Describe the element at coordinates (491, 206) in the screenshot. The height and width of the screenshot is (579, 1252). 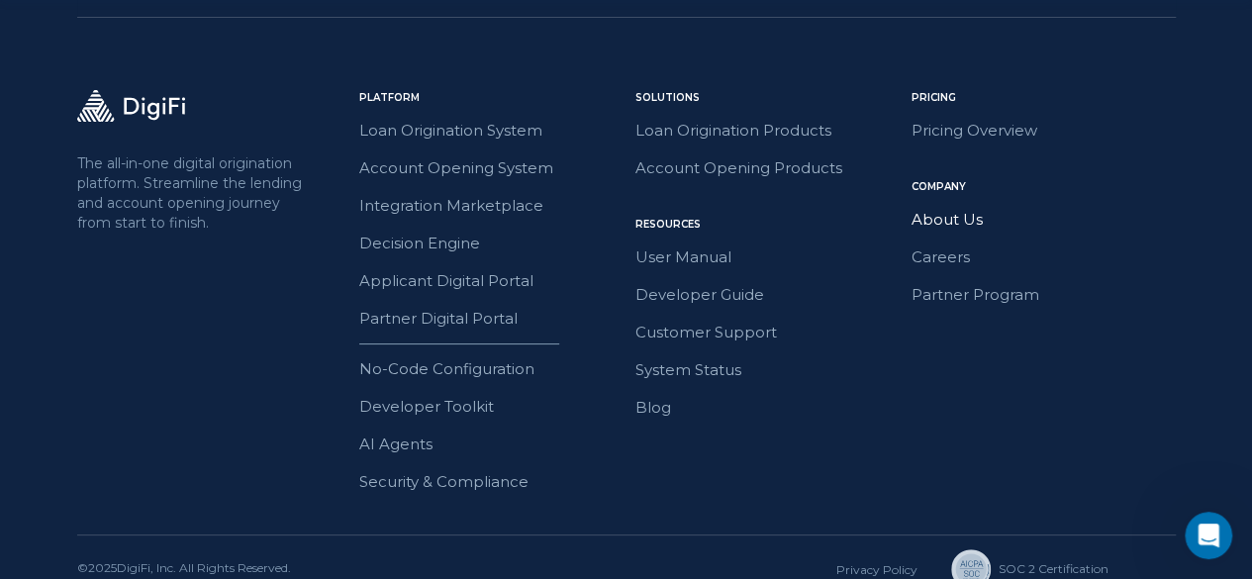
I see `a: Integration Marketplace` at that location.